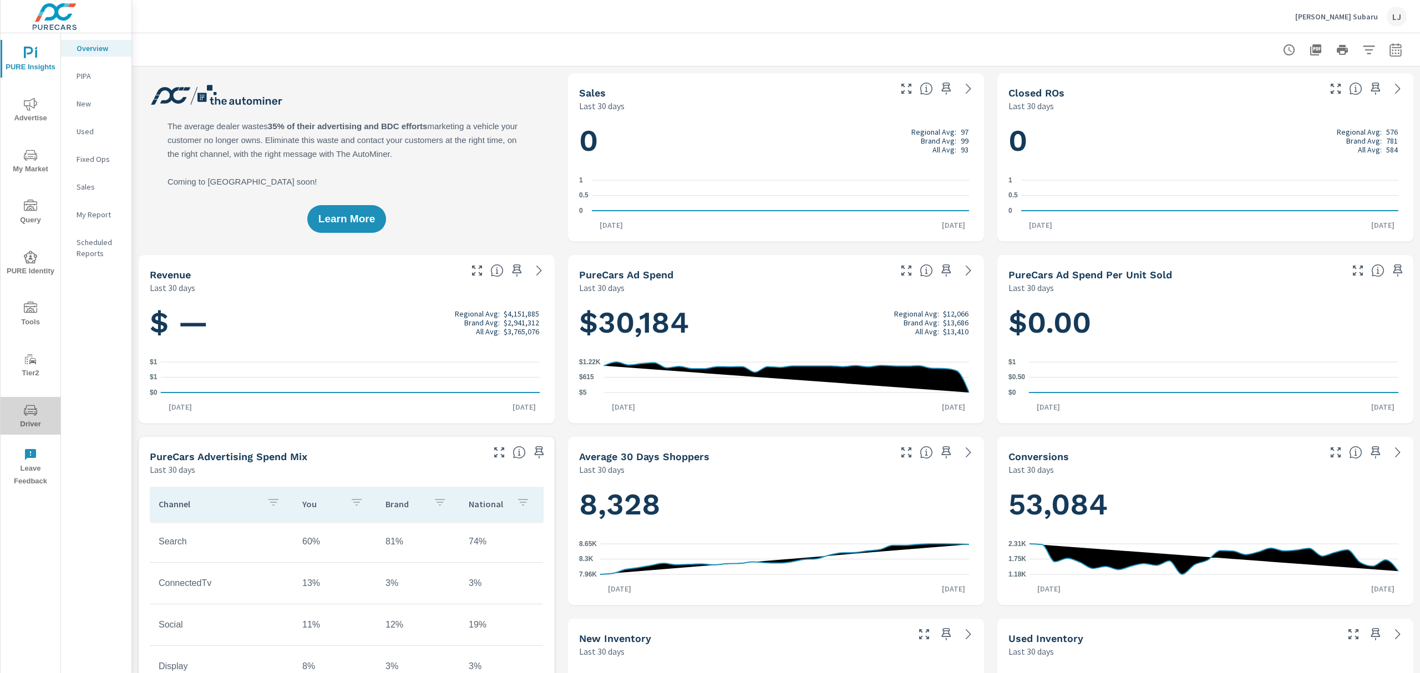 The image size is (1420, 673). What do you see at coordinates (31, 468) in the screenshot?
I see `span: Leave Feedback` at bounding box center [31, 468].